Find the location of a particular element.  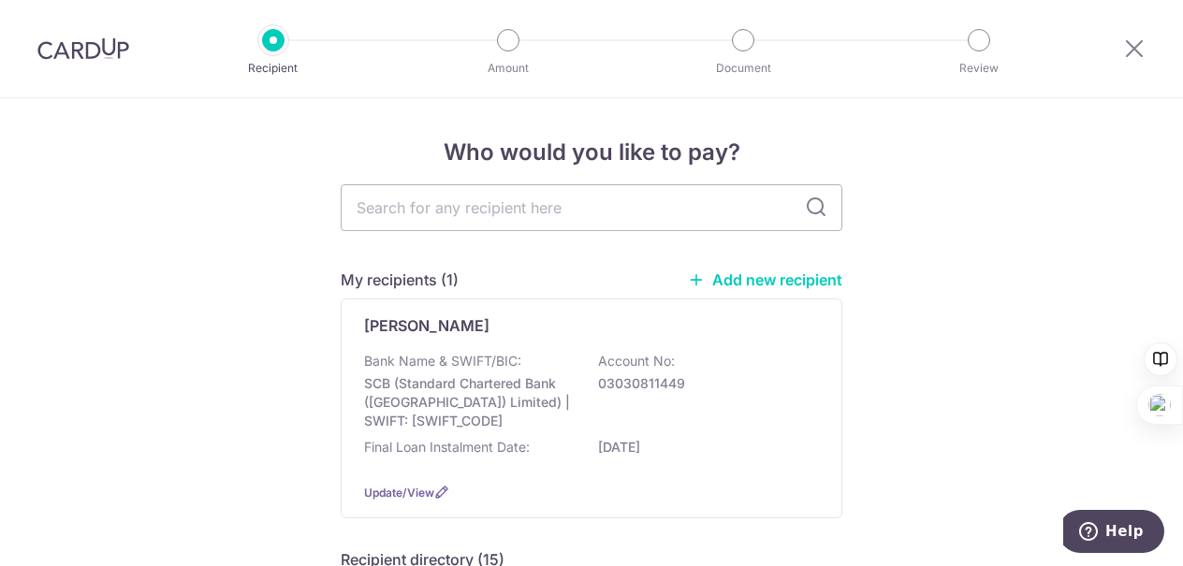

p: 03030811449 is located at coordinates (703, 384).